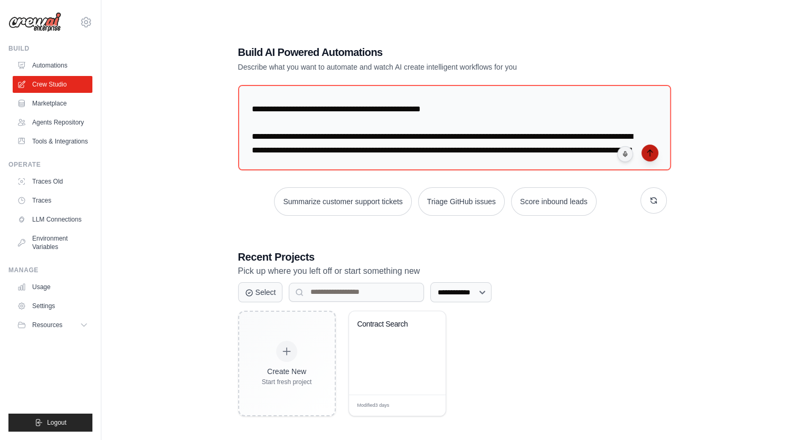 Image resolution: width=803 pixels, height=440 pixels. Describe the element at coordinates (373, 406) in the screenshot. I see `span: Modified 3 days` at that location.